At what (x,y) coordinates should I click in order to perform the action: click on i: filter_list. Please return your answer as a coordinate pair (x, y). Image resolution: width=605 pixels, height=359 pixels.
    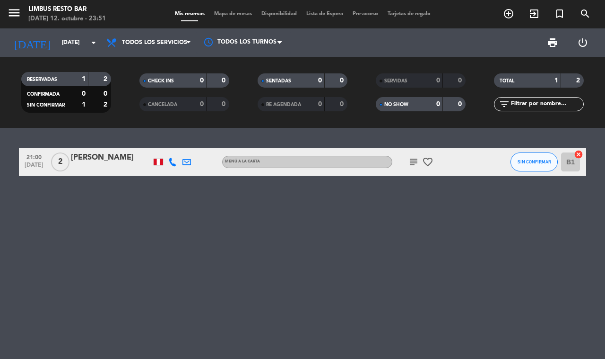
    Looking at the image, I should click on (505, 104).